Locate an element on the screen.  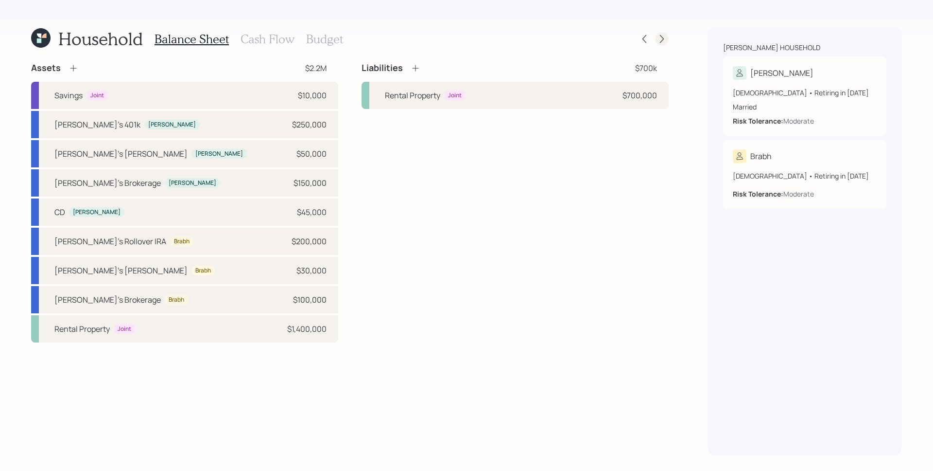
h3: Cash Flow is located at coordinates (267, 39).